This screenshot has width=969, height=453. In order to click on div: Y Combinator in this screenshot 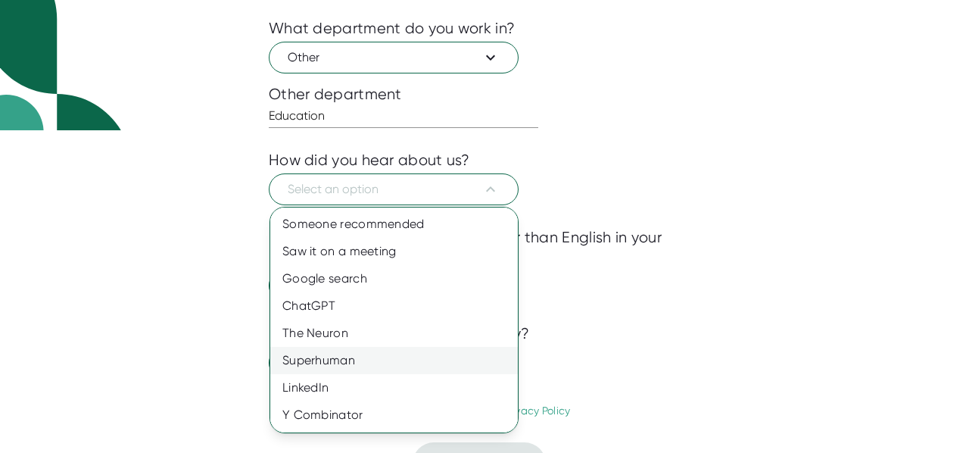, I will do `click(400, 415)`.